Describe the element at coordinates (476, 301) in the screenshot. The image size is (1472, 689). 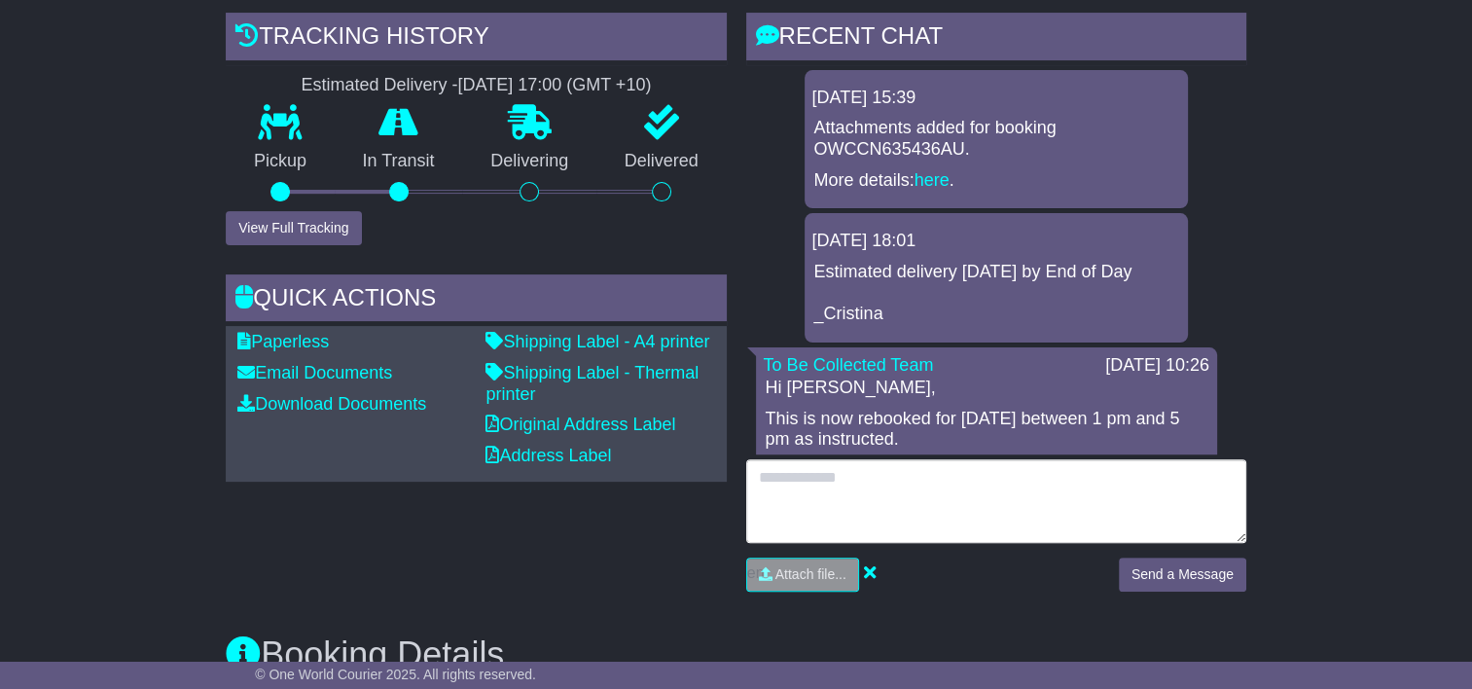
I see `div: Quick Actions` at that location.